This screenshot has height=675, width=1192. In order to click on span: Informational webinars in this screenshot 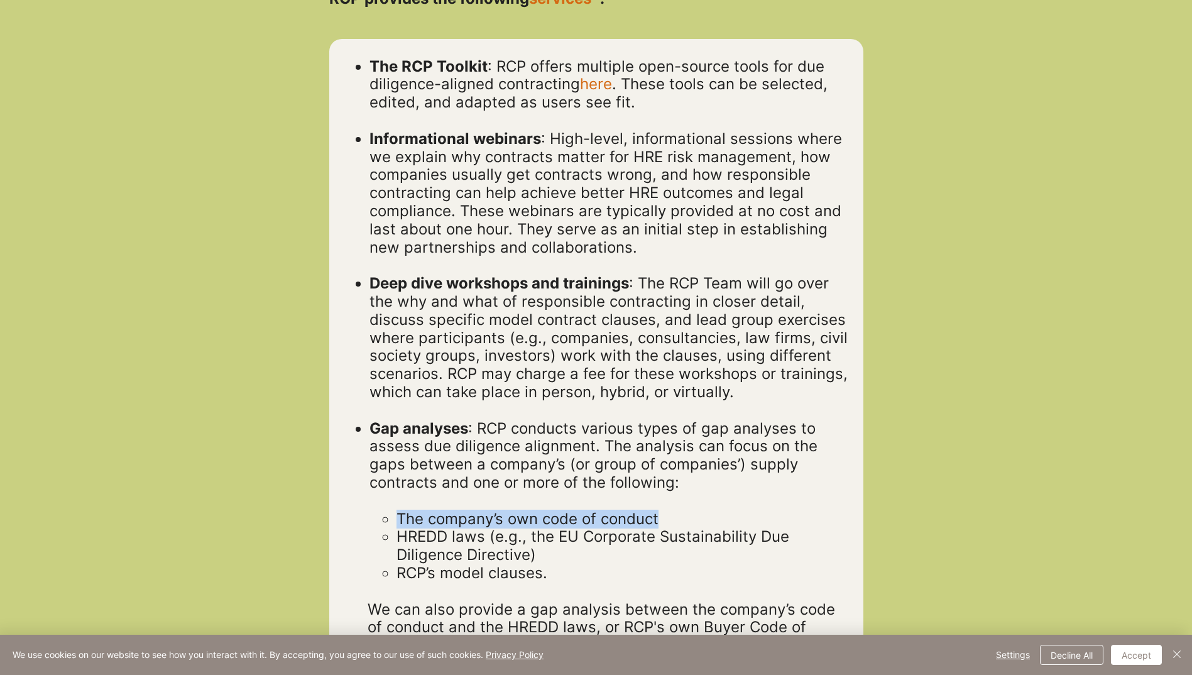, I will do `click(455, 138)`.